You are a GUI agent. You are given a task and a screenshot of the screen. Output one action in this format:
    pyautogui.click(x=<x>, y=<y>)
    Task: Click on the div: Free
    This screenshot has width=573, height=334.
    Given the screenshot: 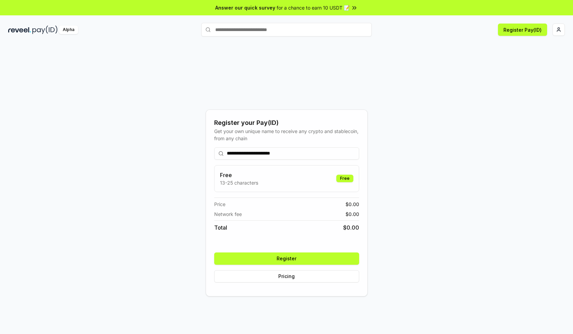 What is the action you would take?
    pyautogui.click(x=345, y=178)
    